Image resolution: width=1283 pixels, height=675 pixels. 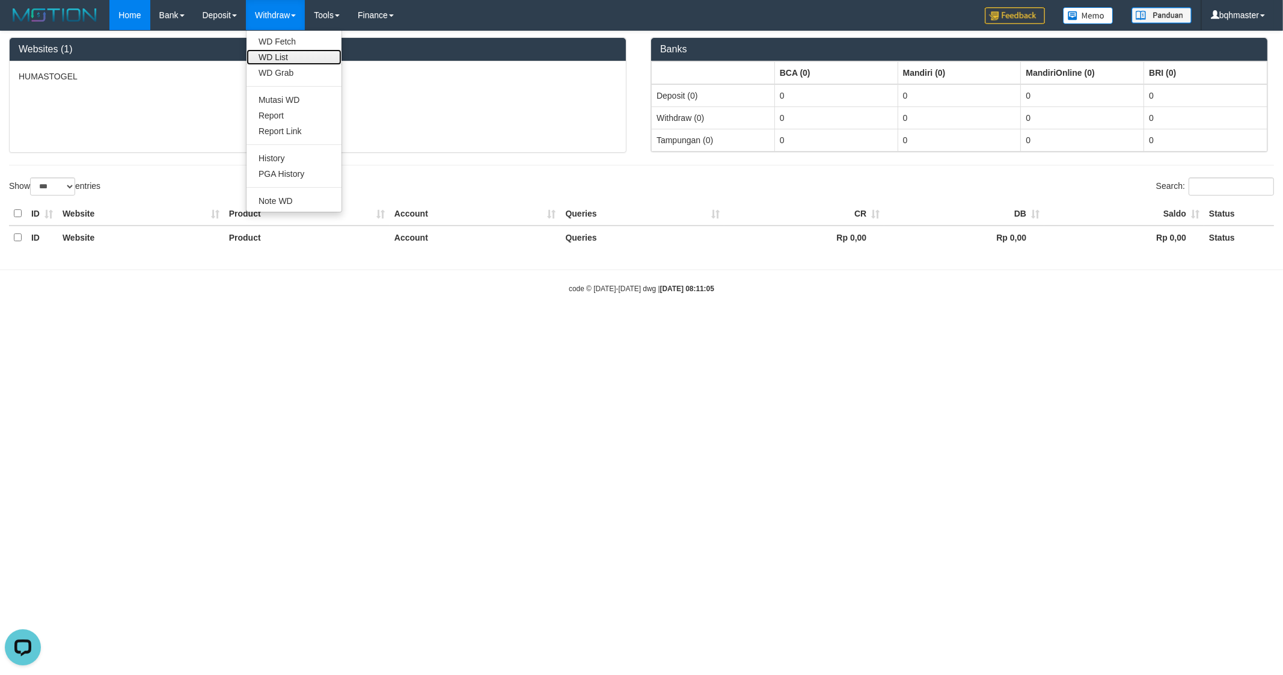 What do you see at coordinates (713, 117) in the screenshot?
I see `td: Withdraw (0)` at bounding box center [713, 117].